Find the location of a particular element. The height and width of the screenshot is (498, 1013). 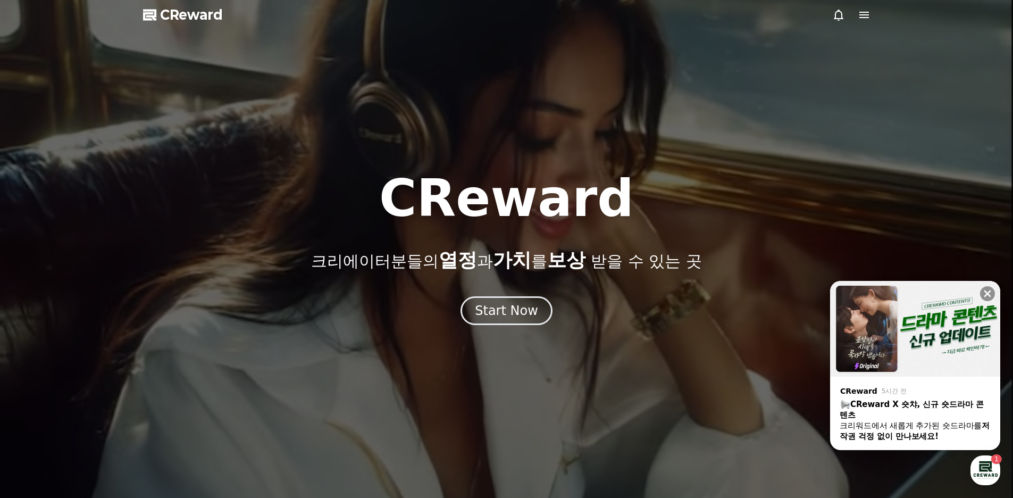

a: Start Now is located at coordinates (506, 311).